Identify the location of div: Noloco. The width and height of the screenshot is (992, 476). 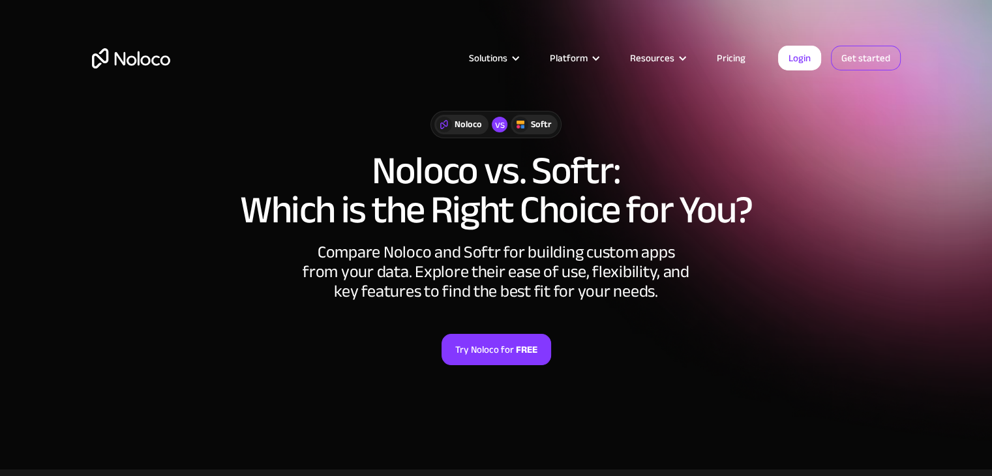
(468, 125).